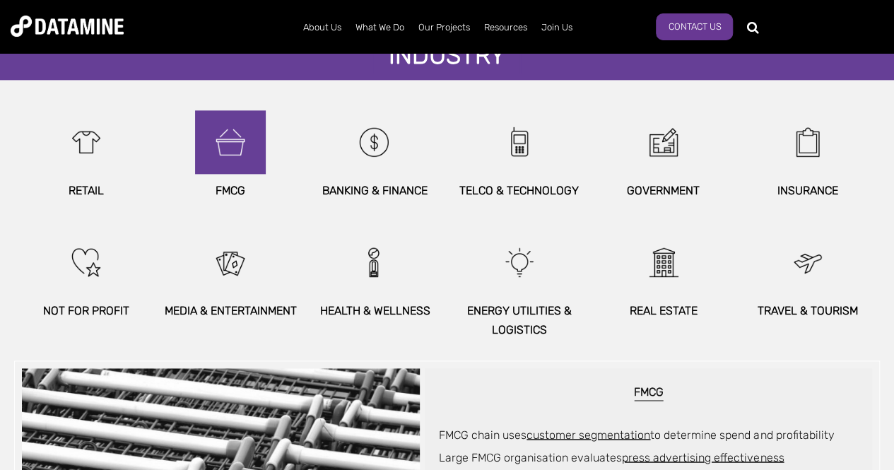 The width and height of the screenshot is (894, 470). What do you see at coordinates (520, 320) in the screenshot?
I see `p: ENERGY UTILITIES & Logistics` at bounding box center [520, 320].